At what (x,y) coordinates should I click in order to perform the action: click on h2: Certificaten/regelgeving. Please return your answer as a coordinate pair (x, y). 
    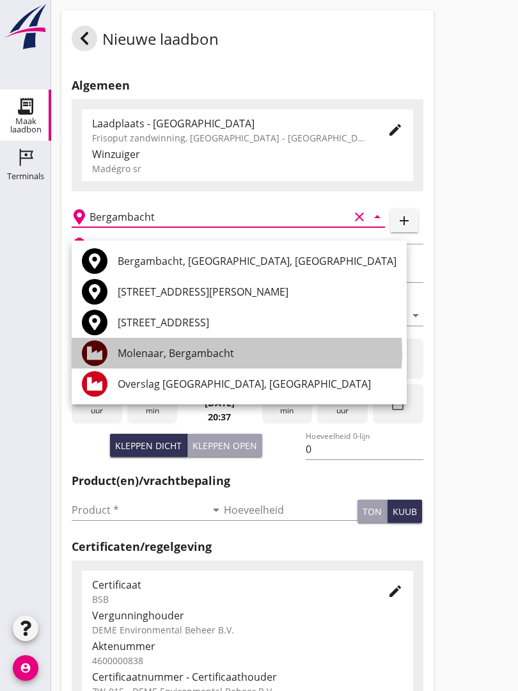
    Looking at the image, I should click on (247, 546).